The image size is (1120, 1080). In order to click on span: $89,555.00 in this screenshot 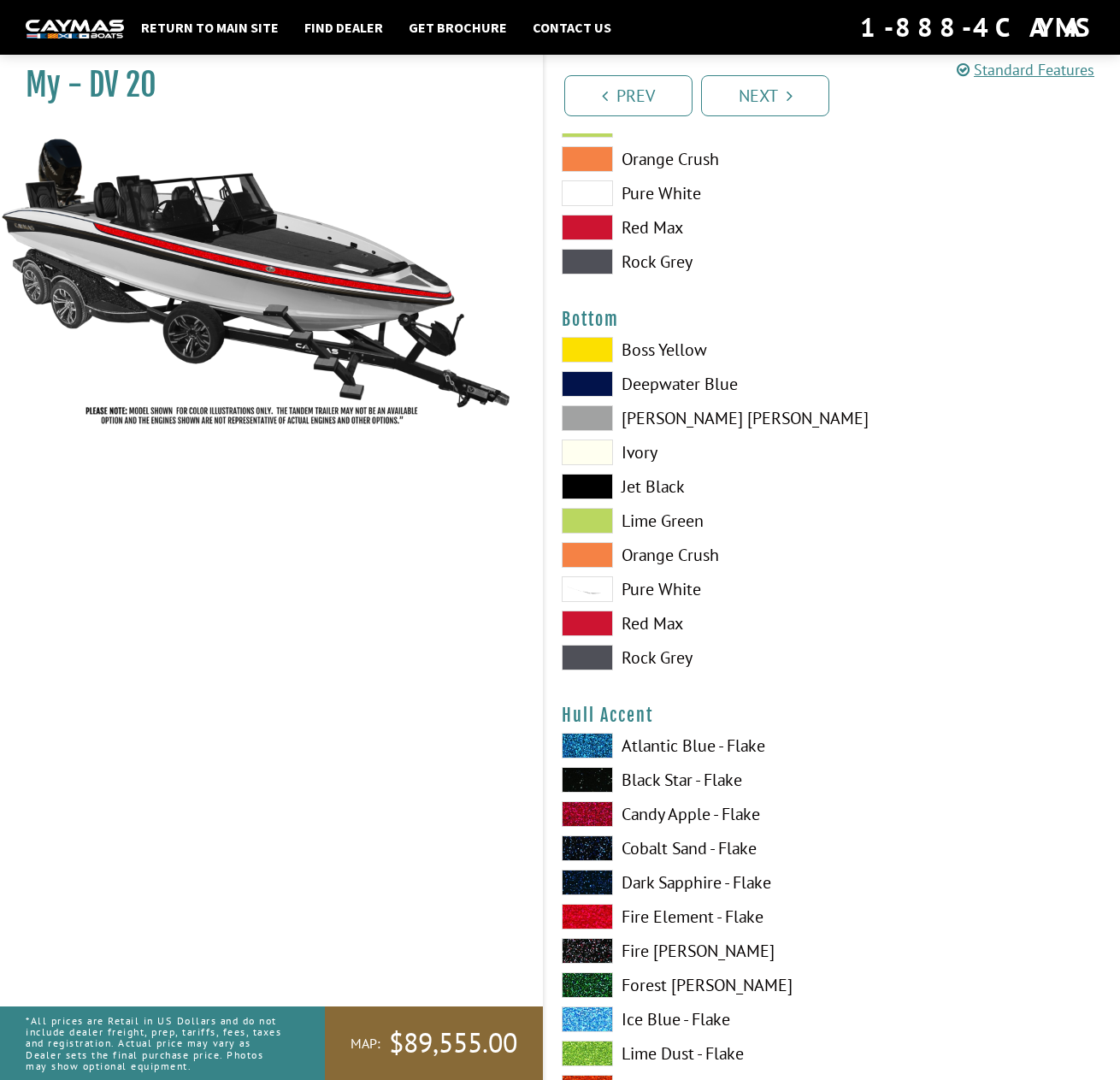, I will do `click(453, 1043)`.